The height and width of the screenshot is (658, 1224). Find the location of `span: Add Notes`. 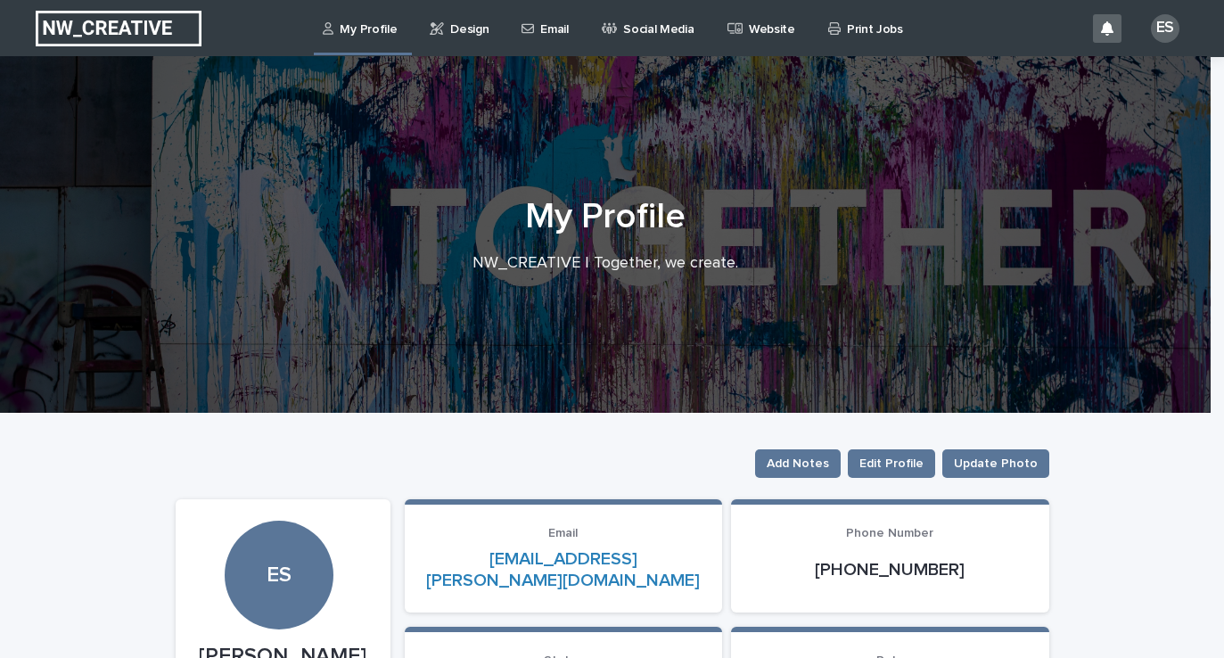

span: Add Notes is located at coordinates (798, 463).